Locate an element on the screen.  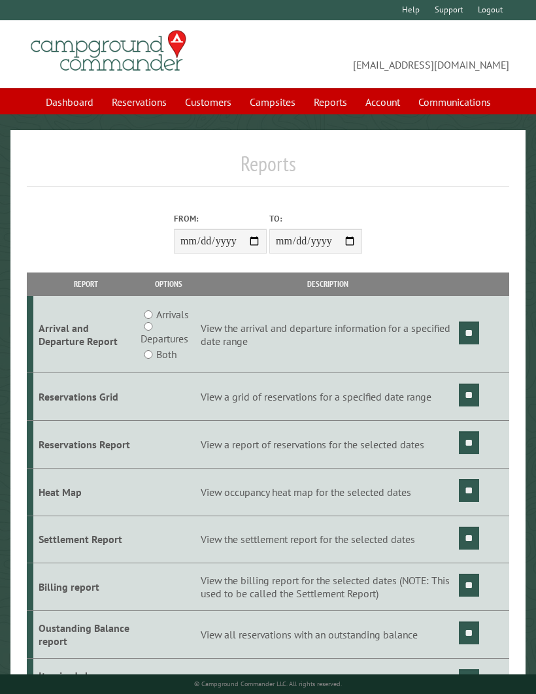
td: Arrival and Departure Report is located at coordinates (86, 334).